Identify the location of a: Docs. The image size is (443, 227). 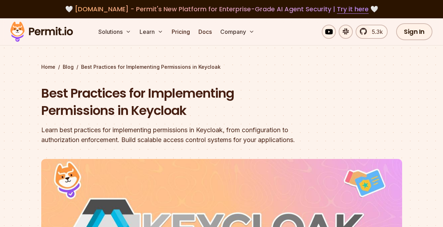
(205, 32).